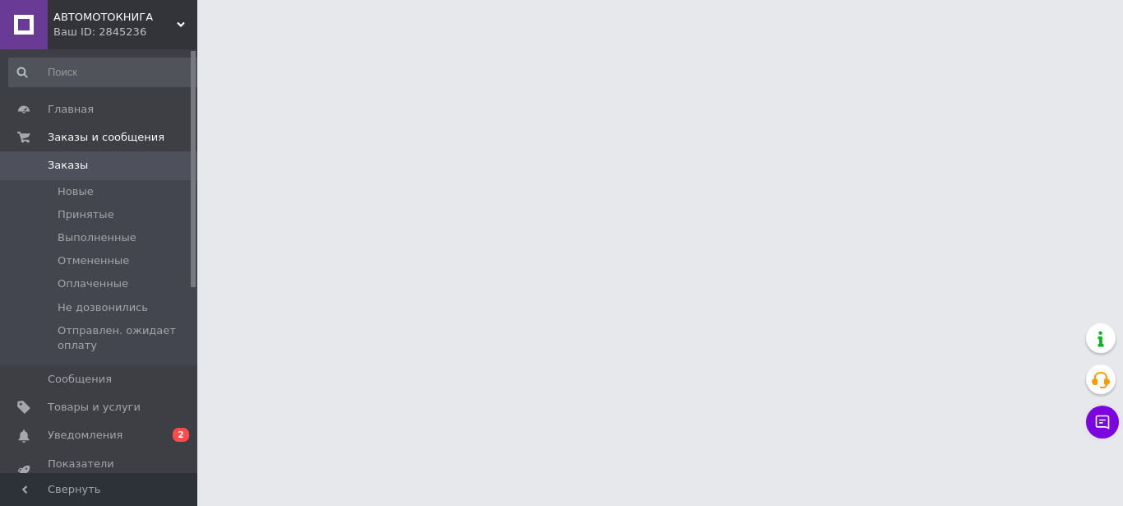  What do you see at coordinates (67, 165) in the screenshot?
I see `span: Заказы` at bounding box center [67, 165].